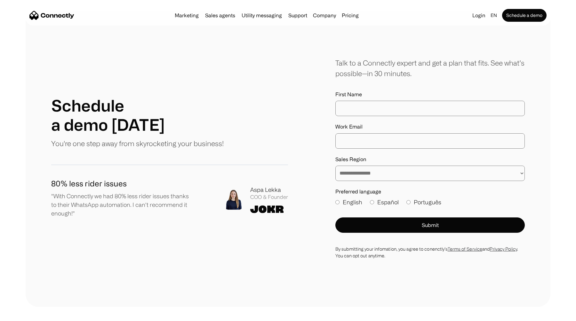  Describe the element at coordinates (187, 15) in the screenshot. I see `a: Marketing` at that location.